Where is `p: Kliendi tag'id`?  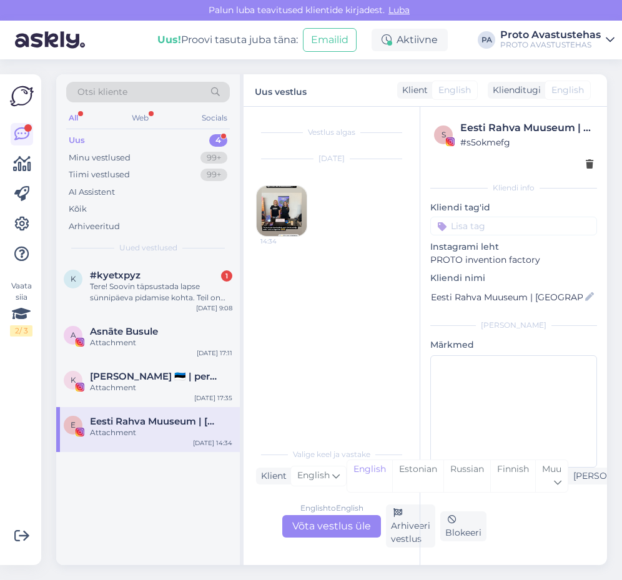
p: Kliendi tag'id is located at coordinates (514, 207).